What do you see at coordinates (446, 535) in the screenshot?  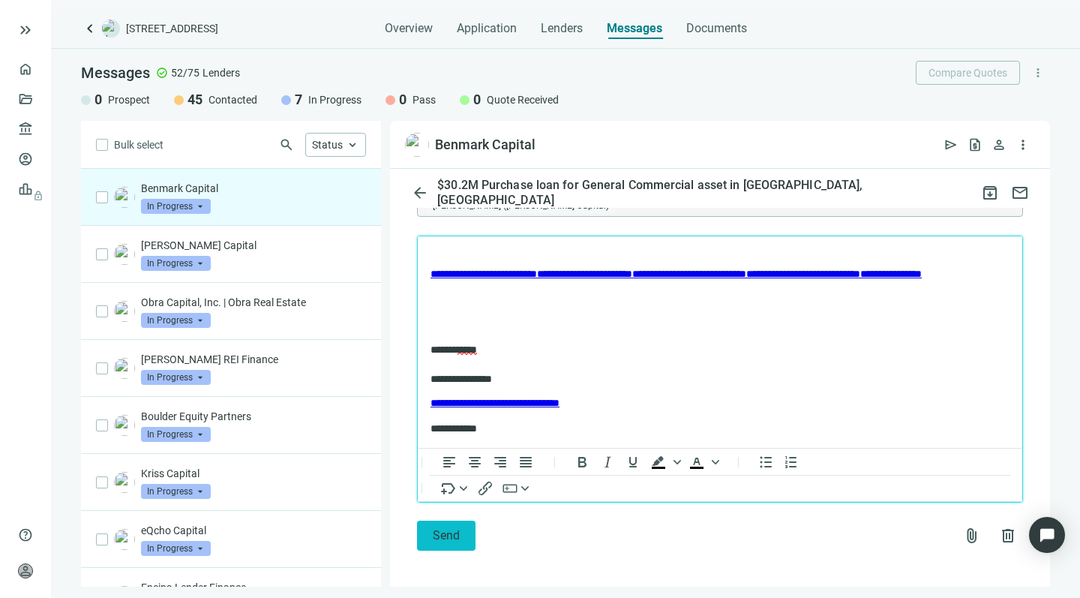 I see `button: Send` at bounding box center [446, 535].